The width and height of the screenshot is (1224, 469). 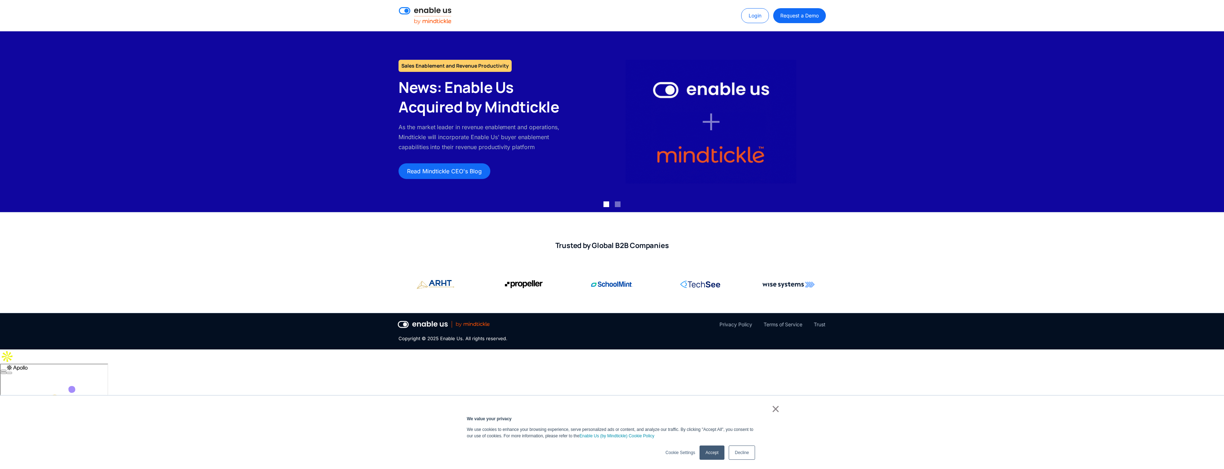 What do you see at coordinates (483, 137) in the screenshot?
I see `p: As the market leader in revenue enablement and operations, Mindtickle will incorporate Enable Us'...` at bounding box center [483, 137].